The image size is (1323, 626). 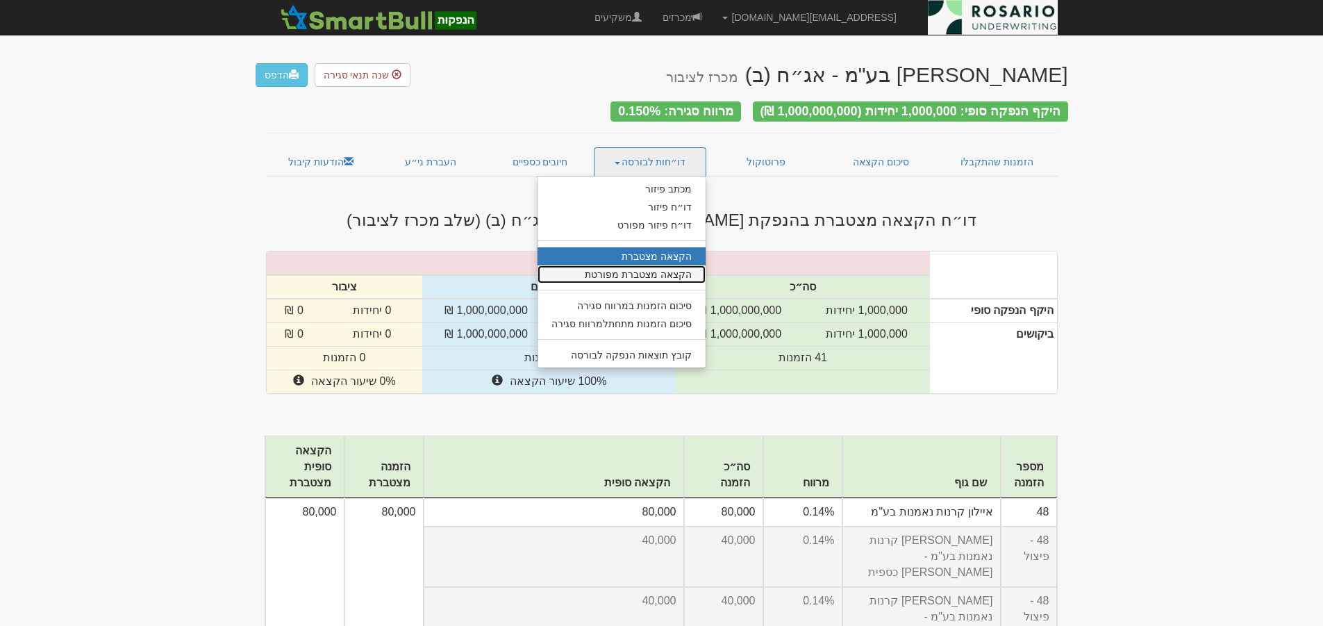 What do you see at coordinates (997, 162) in the screenshot?
I see `a: הזמנות שהתקבלו` at bounding box center [997, 162].